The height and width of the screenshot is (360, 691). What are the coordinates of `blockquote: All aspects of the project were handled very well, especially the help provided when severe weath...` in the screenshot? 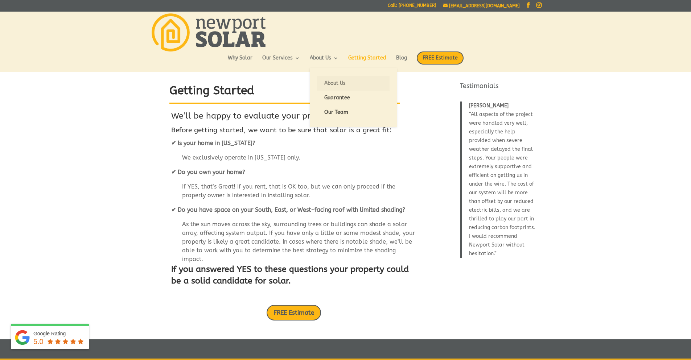 It's located at (498, 180).